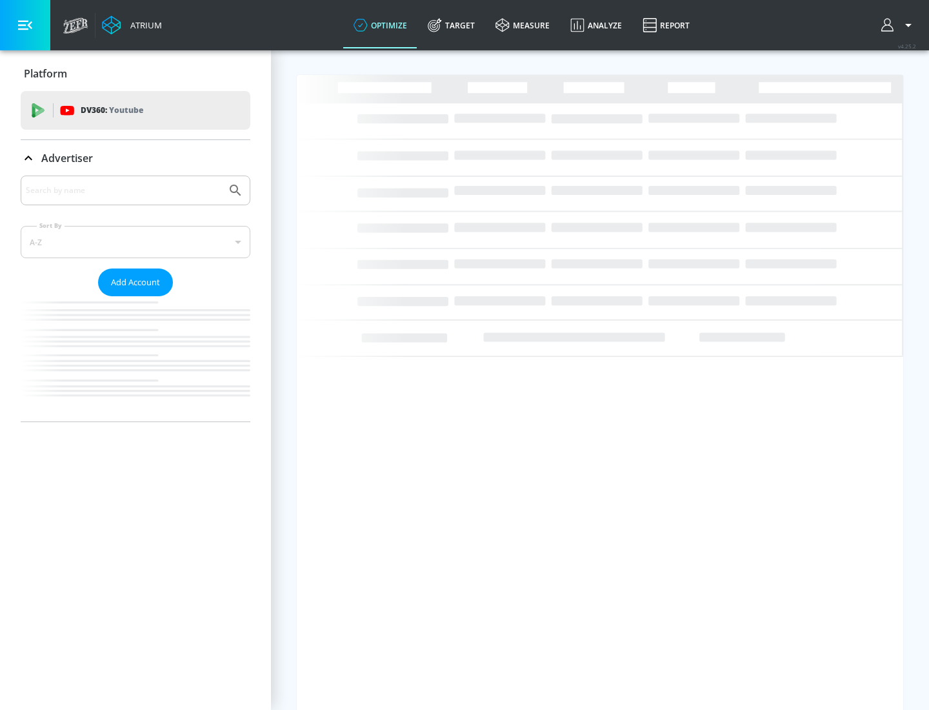 The image size is (929, 710). Describe the element at coordinates (136, 359) in the screenshot. I see `nav: list of Advertiser` at that location.